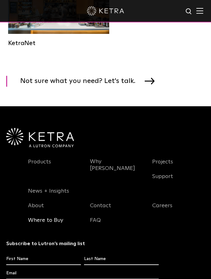 This screenshot has height=279, width=211. What do you see at coordinates (48, 195) in the screenshot?
I see `a: News + Insights` at bounding box center [48, 195].